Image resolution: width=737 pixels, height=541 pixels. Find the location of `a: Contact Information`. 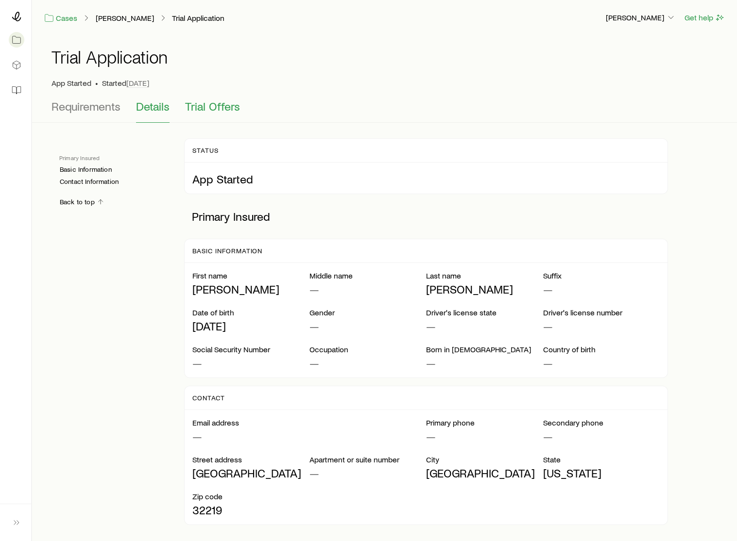

a: Contact Information is located at coordinates (89, 182).